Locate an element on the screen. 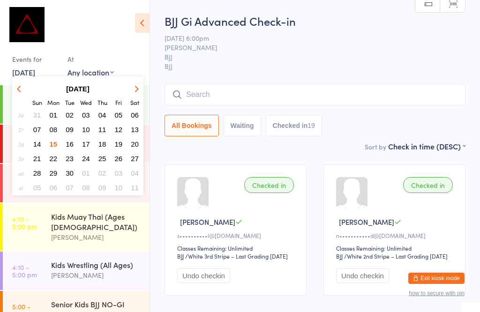 This screenshot has height=312, width=480. button: 26 is located at coordinates (119, 158).